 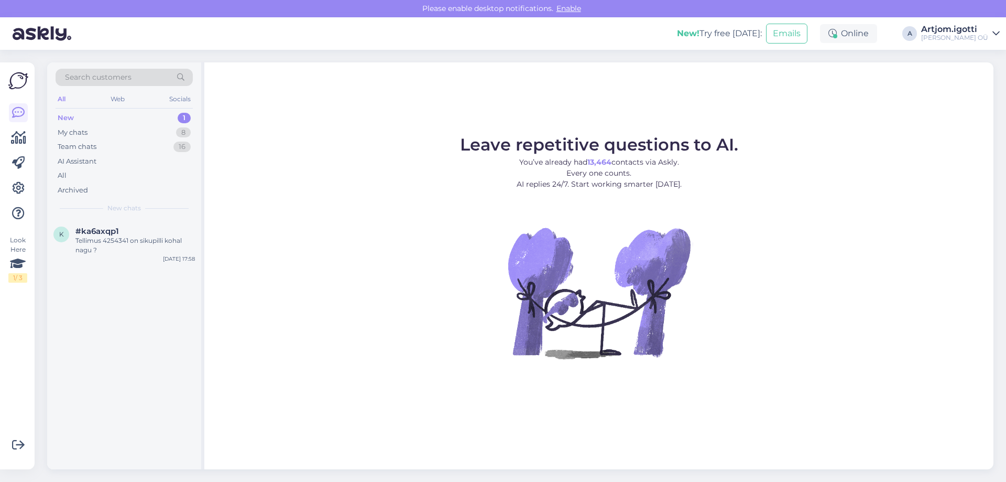 What do you see at coordinates (180, 99) in the screenshot?
I see `div: Socials` at bounding box center [180, 99].